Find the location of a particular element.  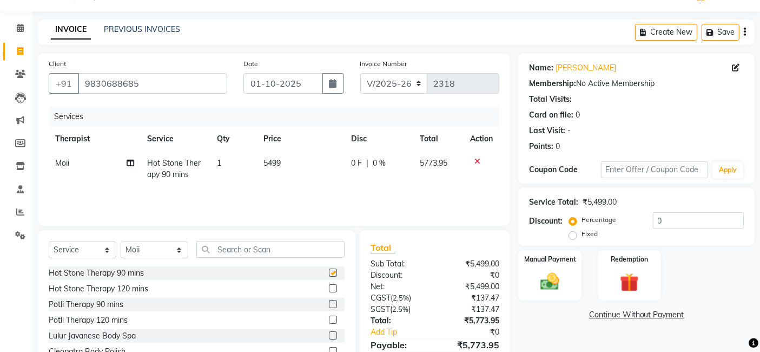

div: Payable: is located at coordinates (399, 345).